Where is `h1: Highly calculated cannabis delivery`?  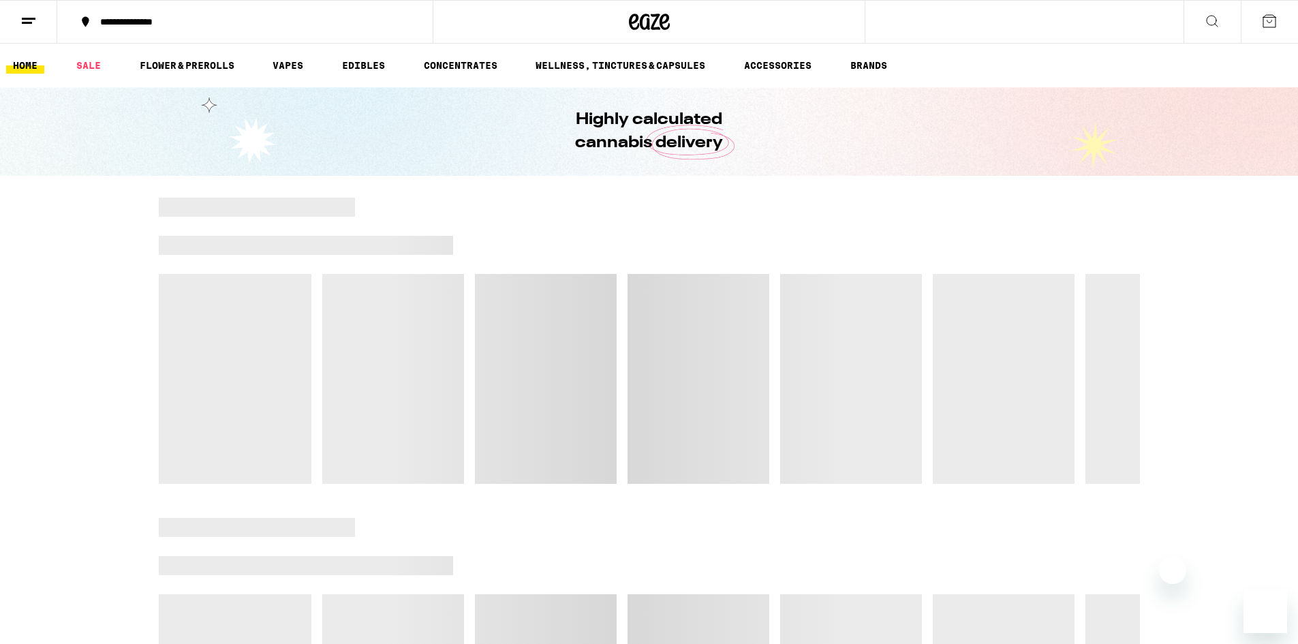 h1: Highly calculated cannabis delivery is located at coordinates (649, 131).